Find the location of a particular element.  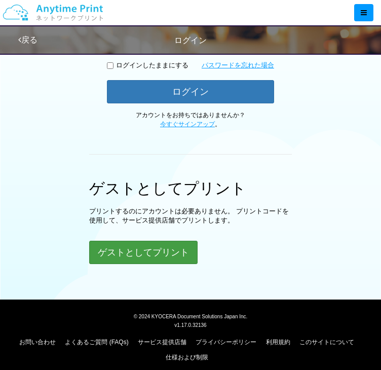

a: 利用規約 is located at coordinates (278, 342).